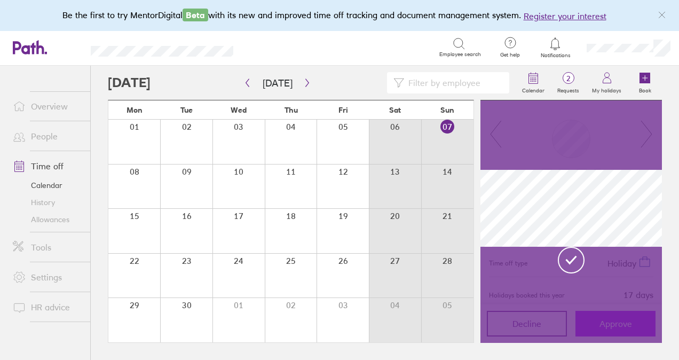  I want to click on label: Book, so click(645, 89).